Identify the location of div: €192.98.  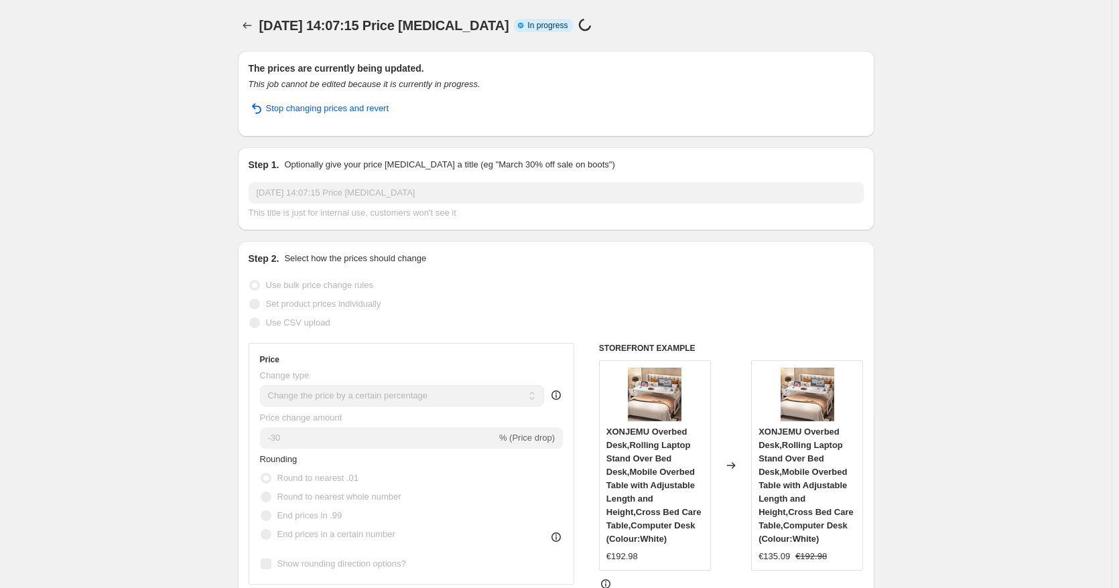
(622, 557).